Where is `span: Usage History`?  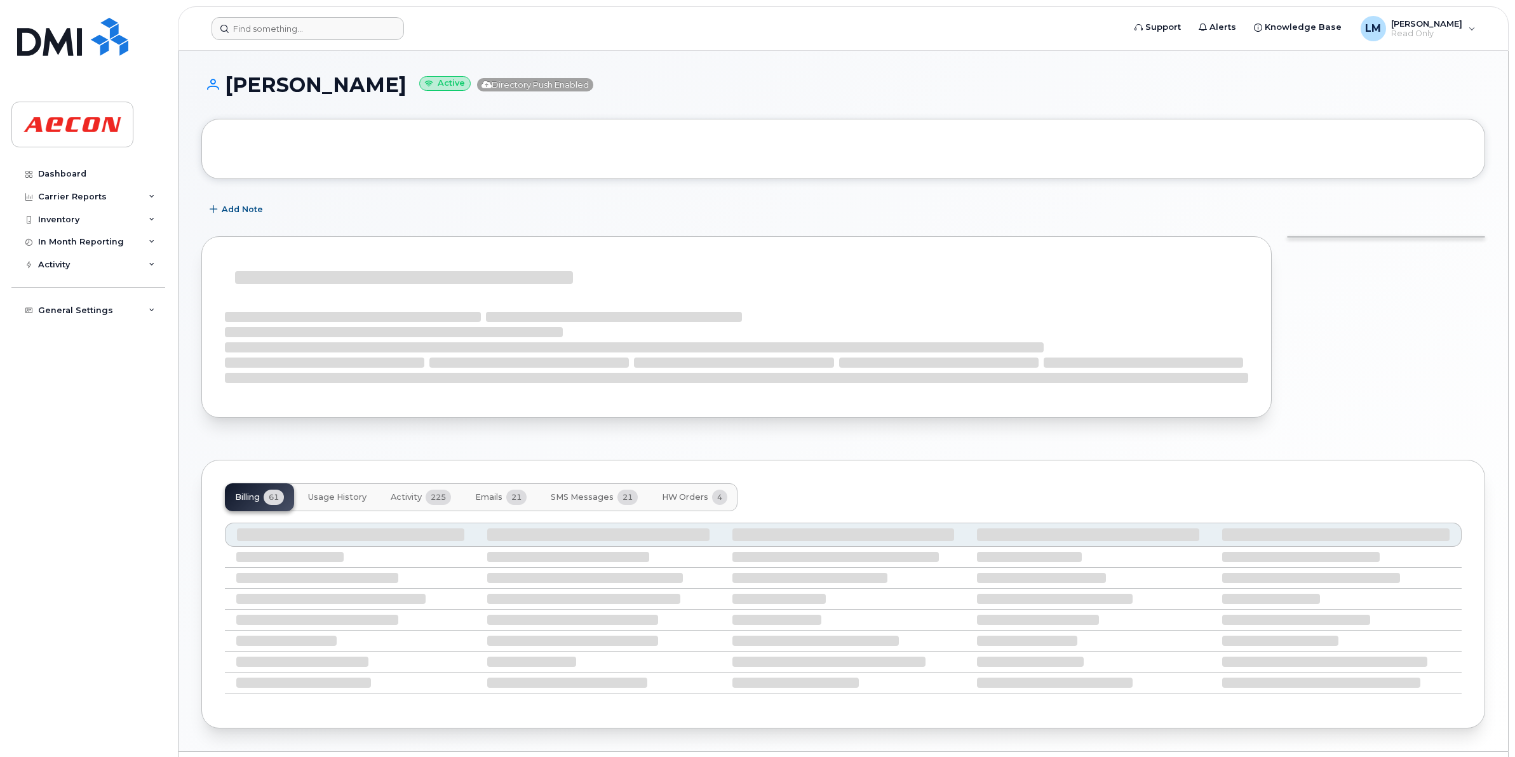
span: Usage History is located at coordinates (337, 497).